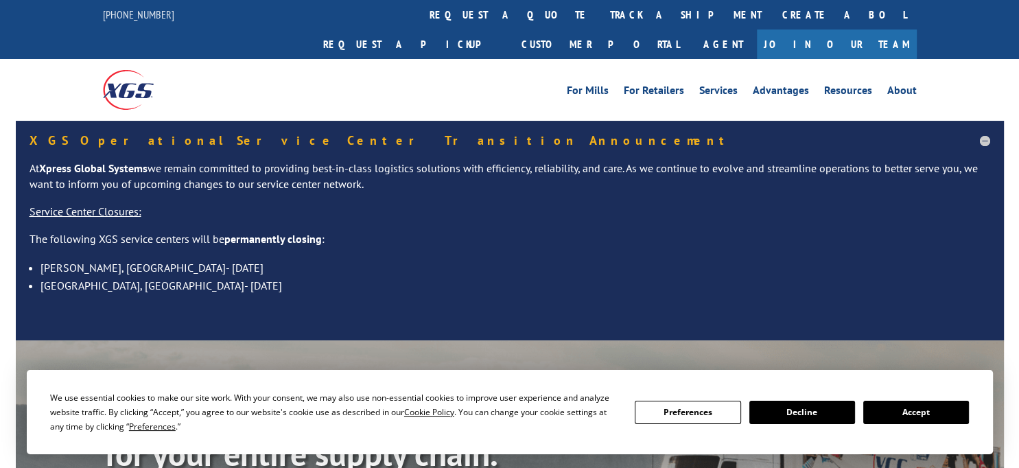 This screenshot has width=1019, height=468. Describe the element at coordinates (781, 93) in the screenshot. I see `a: Advantages` at that location.